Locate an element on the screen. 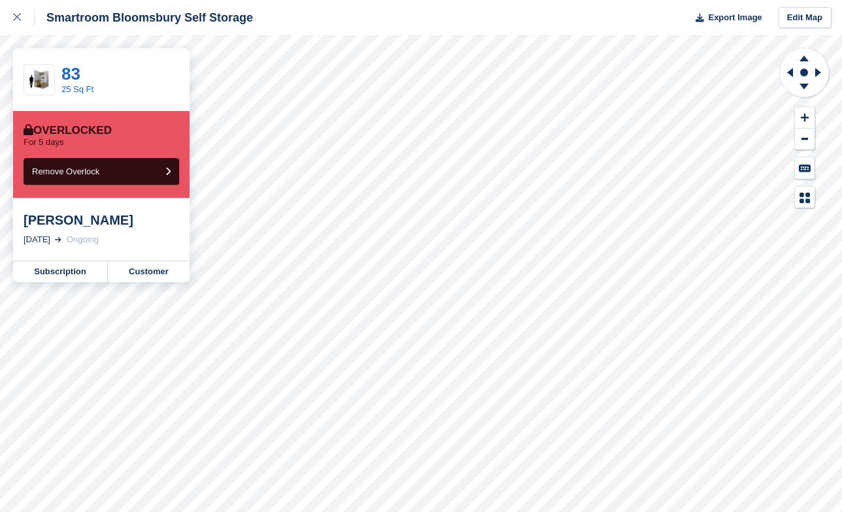 The image size is (842, 512). span: Export Image is located at coordinates (734, 18).